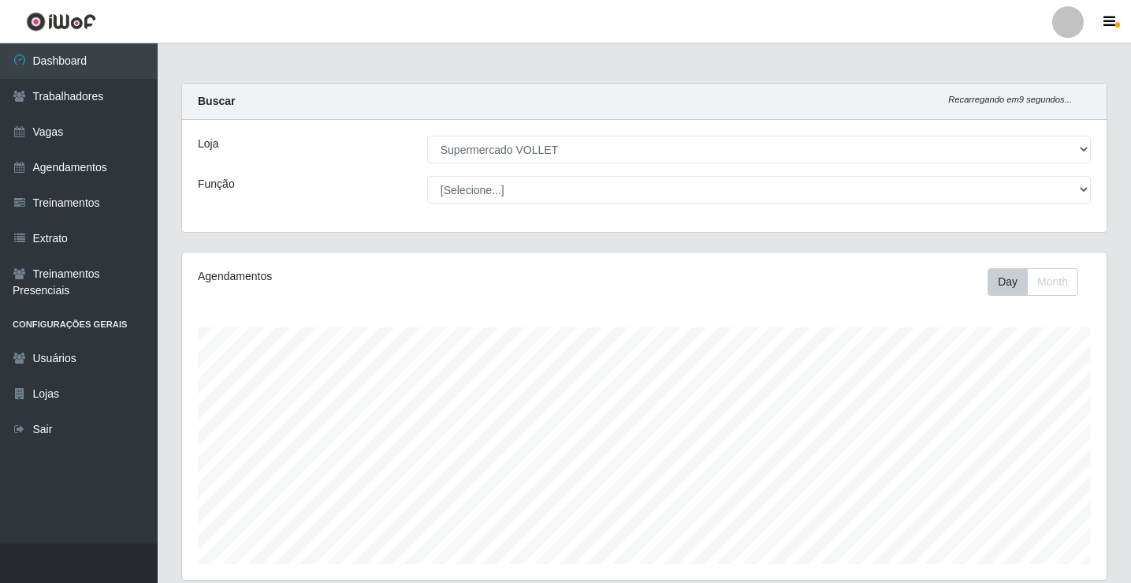  I want to click on button: Day, so click(1008, 281).